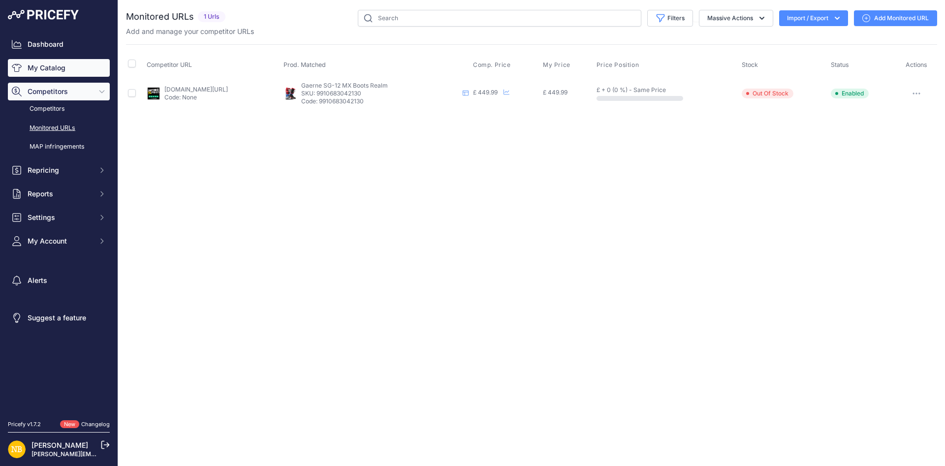  Describe the element at coordinates (59, 147) in the screenshot. I see `a: MAP infringements` at that location.